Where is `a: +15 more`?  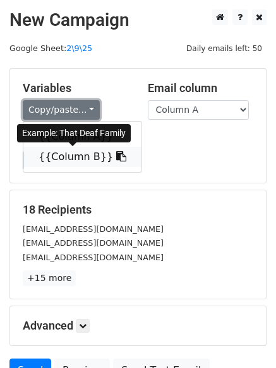
a: +15 more is located at coordinates (49, 278).